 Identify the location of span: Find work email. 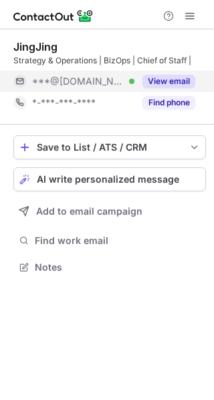
(117, 241).